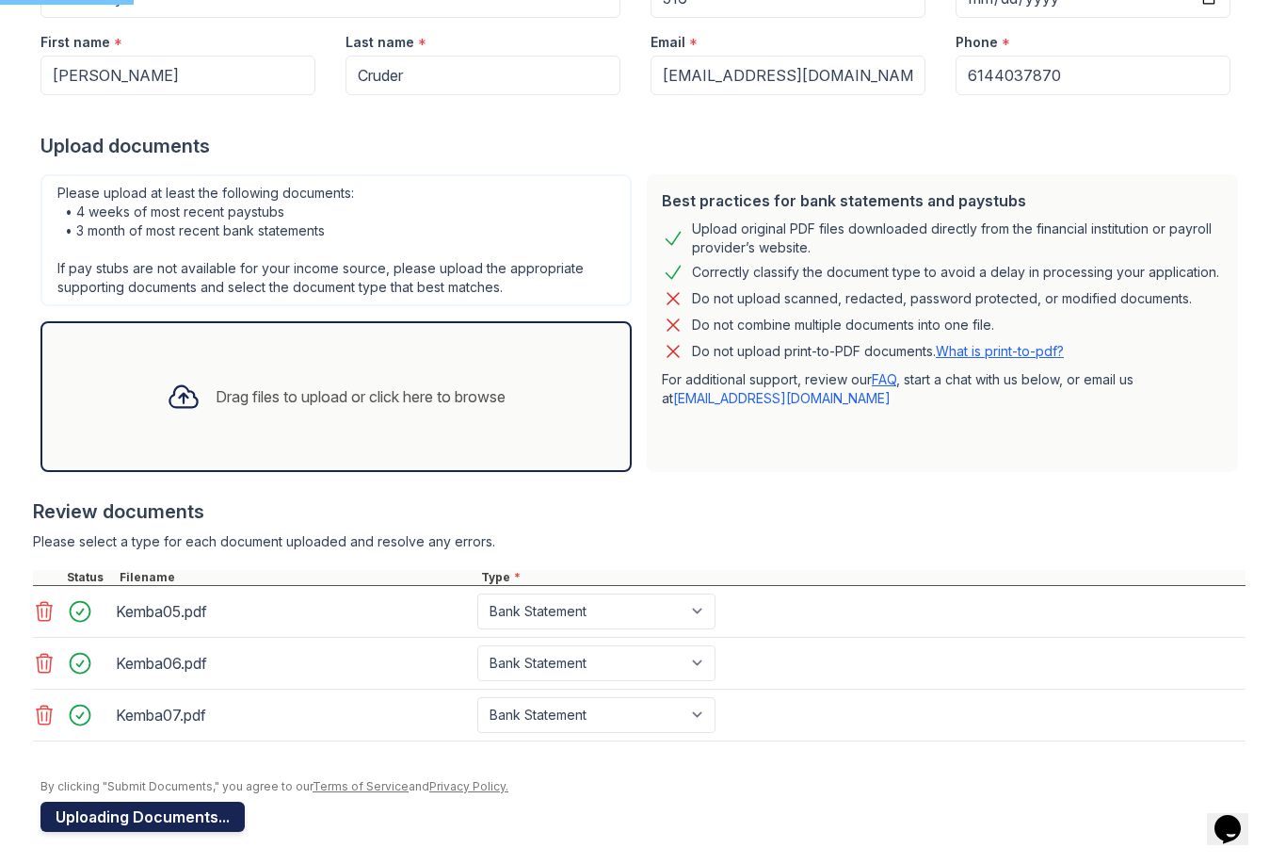  Describe the element at coordinates (142, 816) in the screenshot. I see `button: Uploading Documents...` at that location.